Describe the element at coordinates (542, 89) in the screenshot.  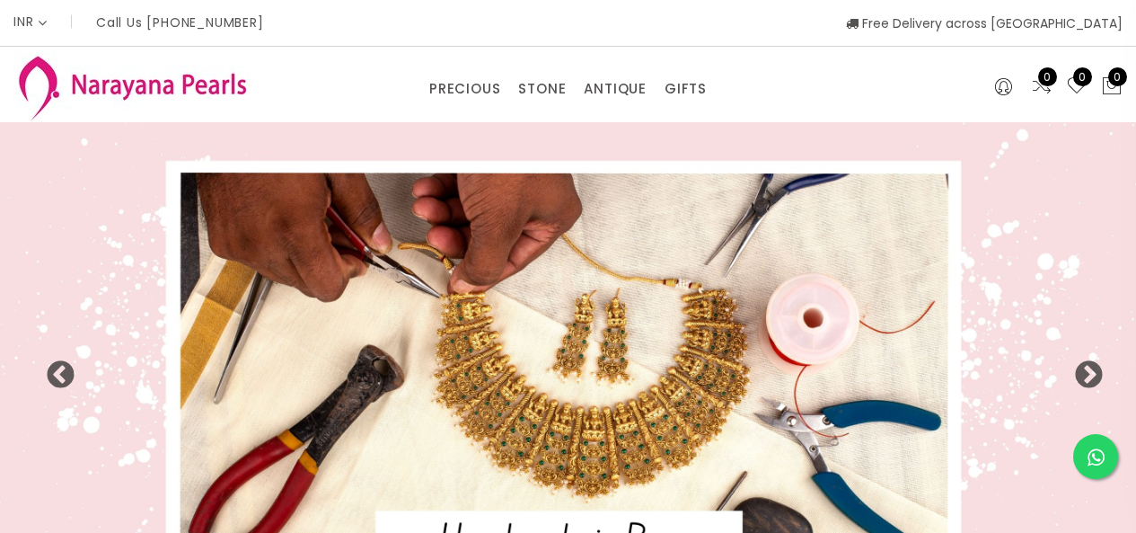
I see `a: STONE` at that location.